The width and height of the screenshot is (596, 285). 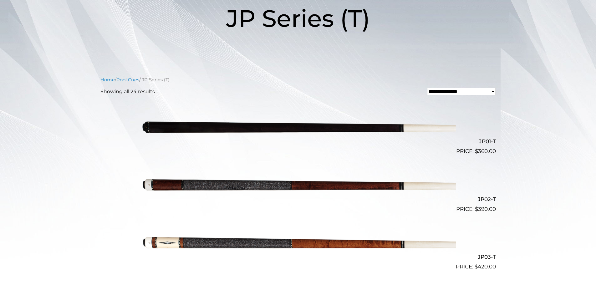 I want to click on bdi: 390.00, so click(x=485, y=209).